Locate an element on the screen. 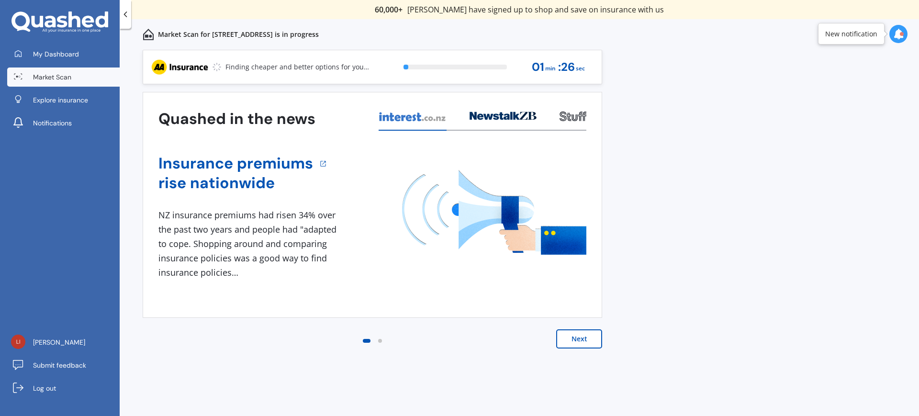 The height and width of the screenshot is (416, 919). span: 01 is located at coordinates (538, 67).